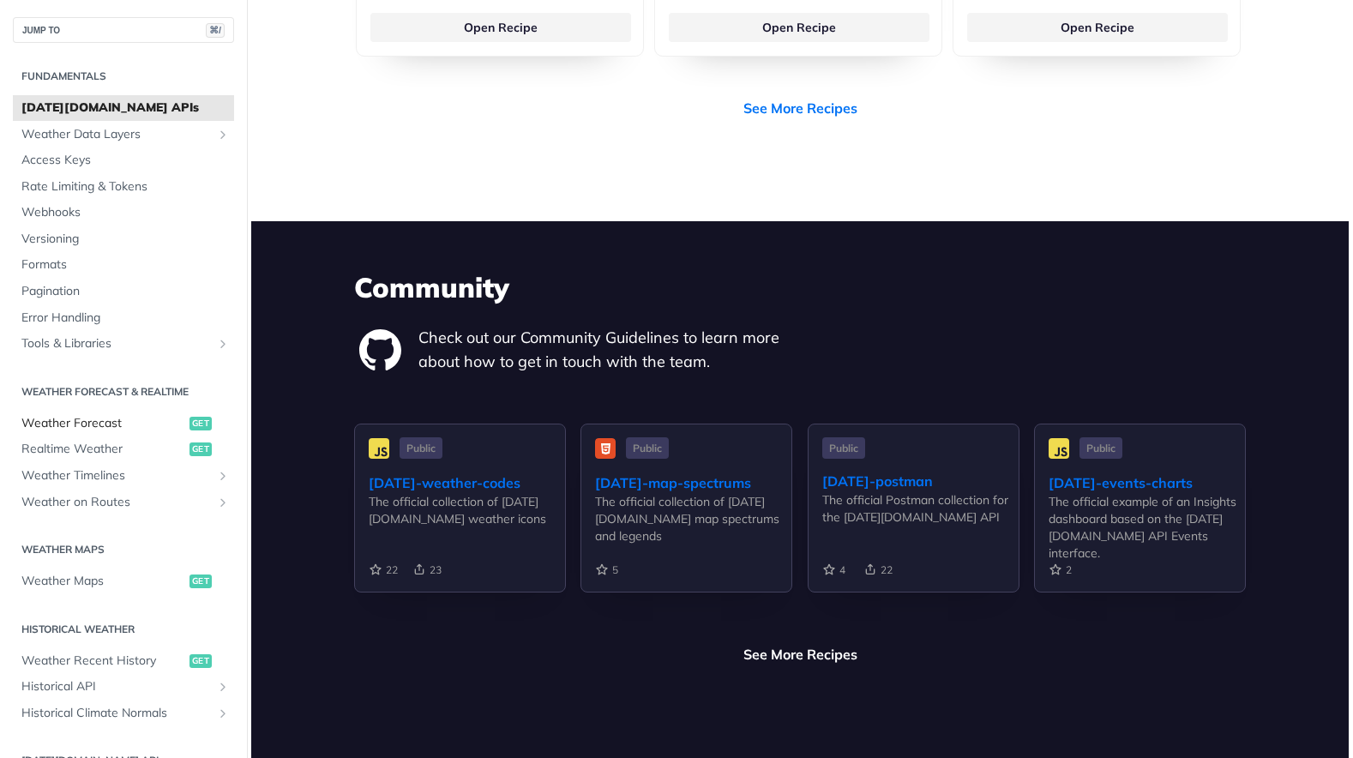  I want to click on a: Weather Data LayersShow subpages for Weather Data Layers, so click(123, 135).